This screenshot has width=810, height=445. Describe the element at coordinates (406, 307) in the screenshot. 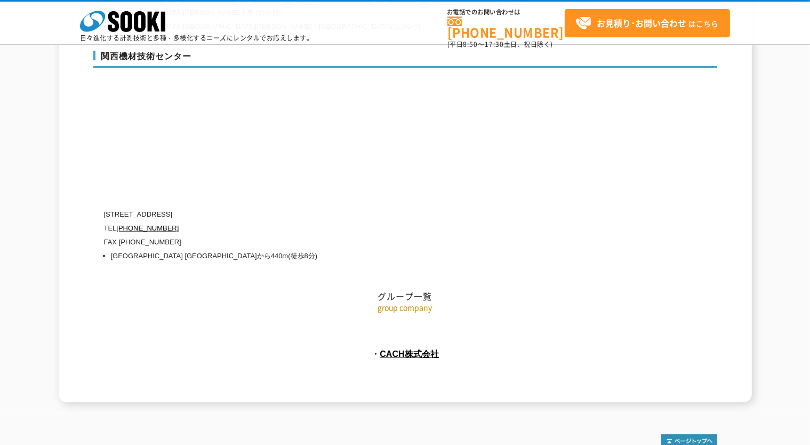

I see `p: group company` at that location.